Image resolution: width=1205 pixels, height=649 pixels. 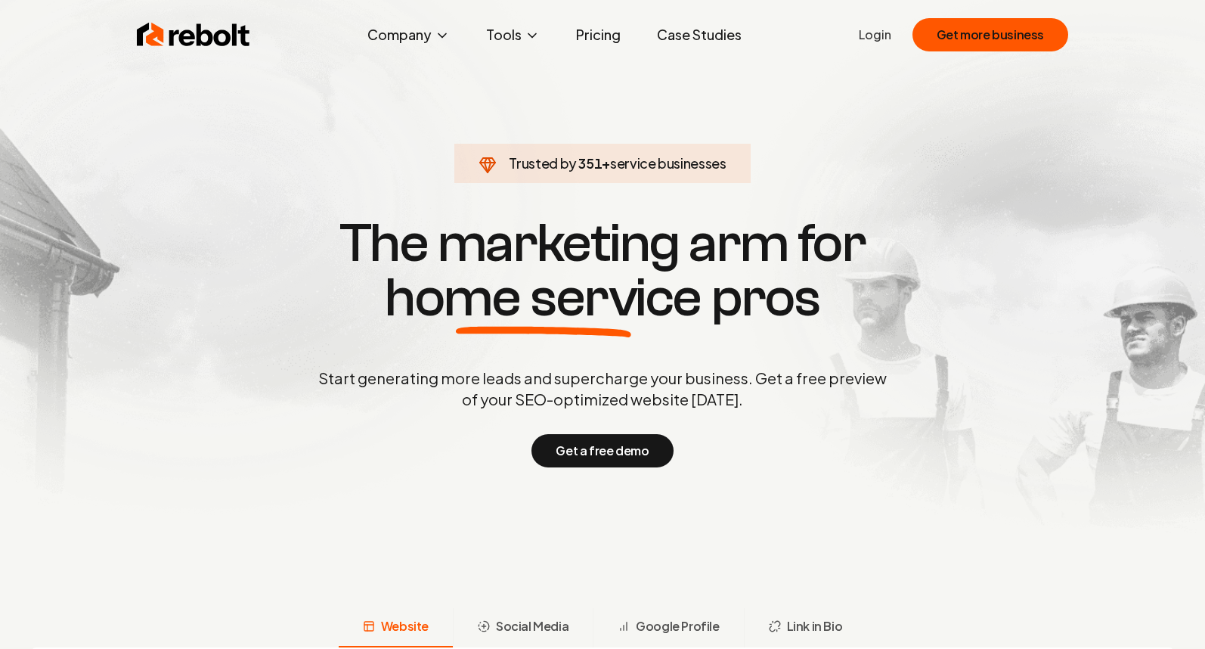 What do you see at coordinates (668, 627) in the screenshot?
I see `button: Google Profile` at bounding box center [668, 627].